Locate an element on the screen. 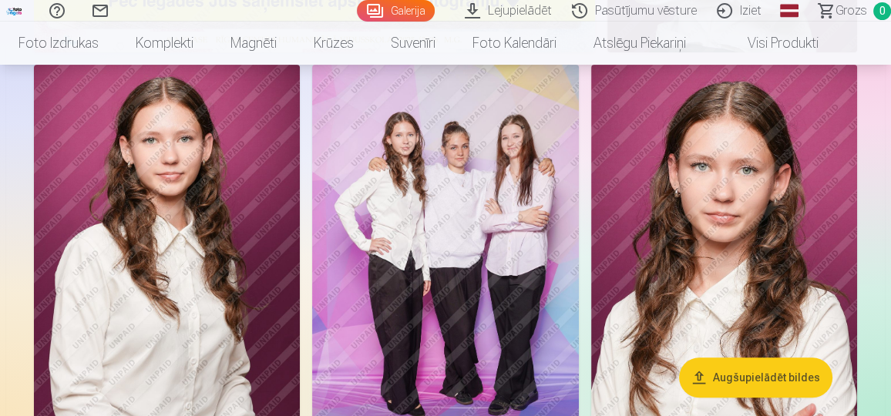 Image resolution: width=891 pixels, height=416 pixels. a: Atslēgu piekariņi is located at coordinates (640, 43).